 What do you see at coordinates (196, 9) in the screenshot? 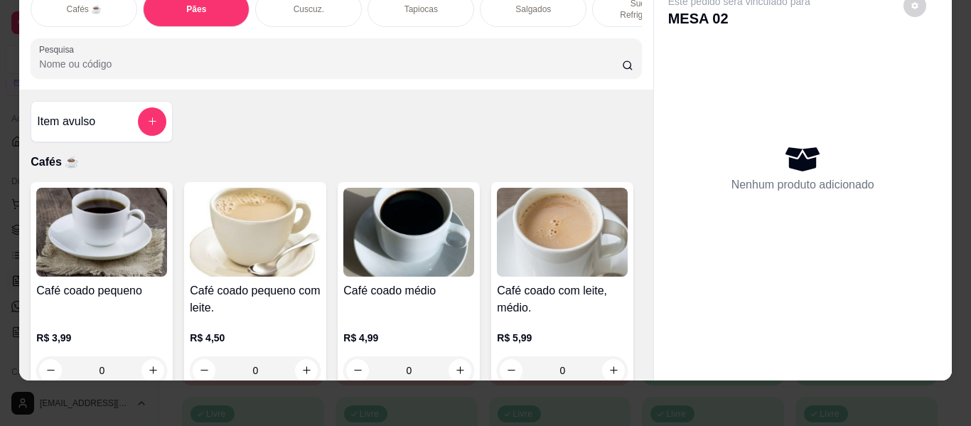
I see `p: Pães` at bounding box center [196, 9].